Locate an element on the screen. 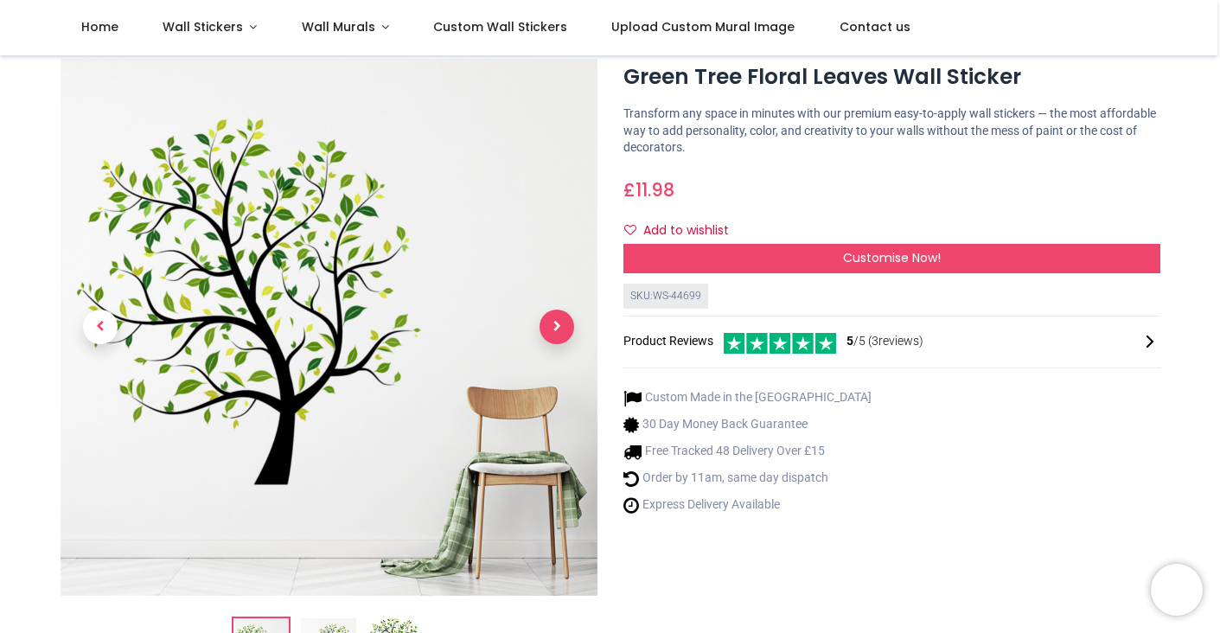 The height and width of the screenshot is (633, 1220). li: Express Delivery Available is located at coordinates (747, 505).